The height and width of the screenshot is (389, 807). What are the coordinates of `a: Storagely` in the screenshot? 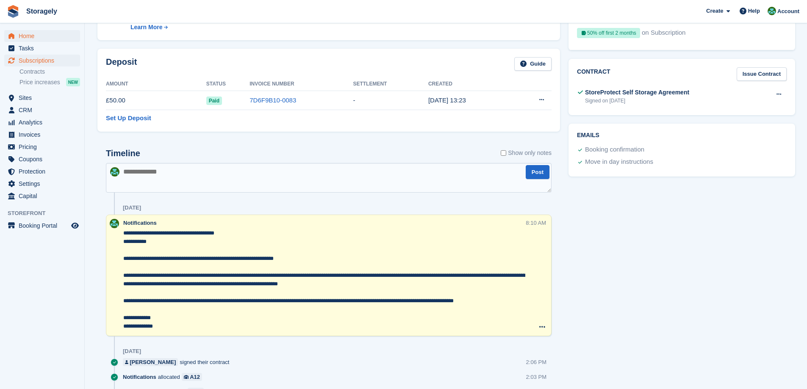 It's located at (41, 11).